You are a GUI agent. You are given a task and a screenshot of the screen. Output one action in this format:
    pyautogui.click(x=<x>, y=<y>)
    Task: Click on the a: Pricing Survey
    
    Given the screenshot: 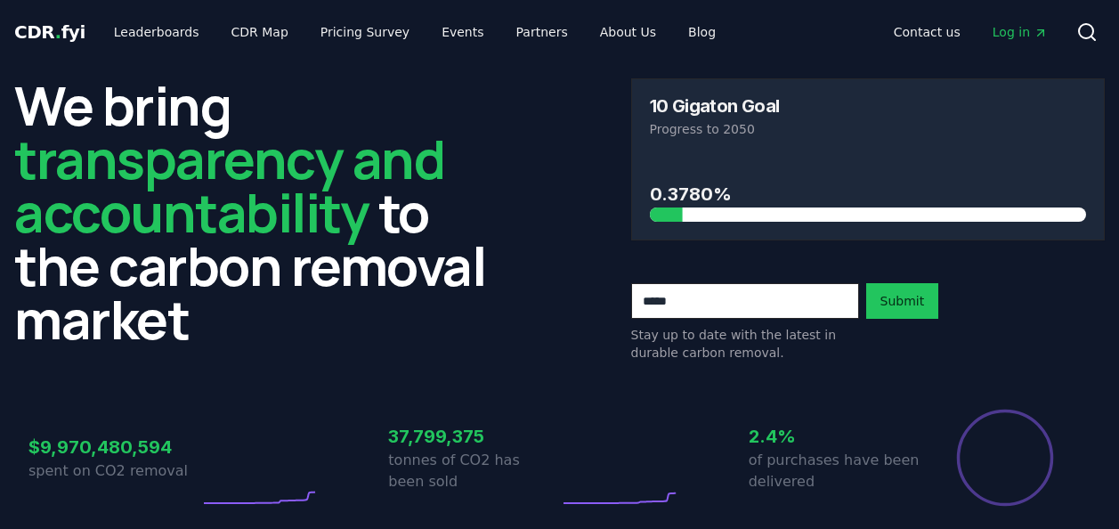 What is the action you would take?
    pyautogui.click(x=365, y=32)
    